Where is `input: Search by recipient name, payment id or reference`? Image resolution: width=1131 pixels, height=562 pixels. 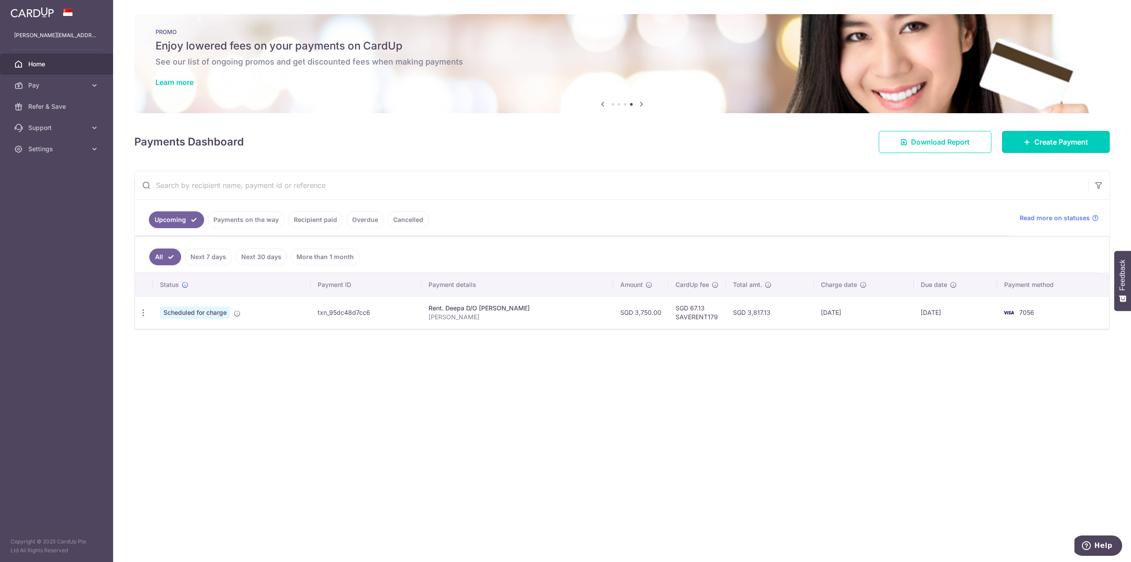 input: Search by recipient name, payment id or reference is located at coordinates (612, 185).